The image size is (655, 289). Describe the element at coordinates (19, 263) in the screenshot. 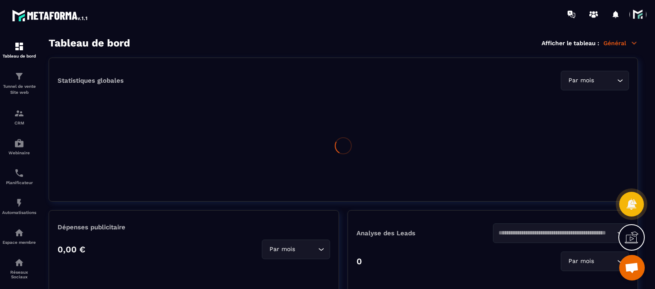

I see `img: social-network` at that location.